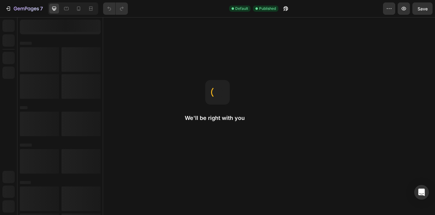 The height and width of the screenshot is (215, 435). I want to click on p: 7, so click(41, 9).